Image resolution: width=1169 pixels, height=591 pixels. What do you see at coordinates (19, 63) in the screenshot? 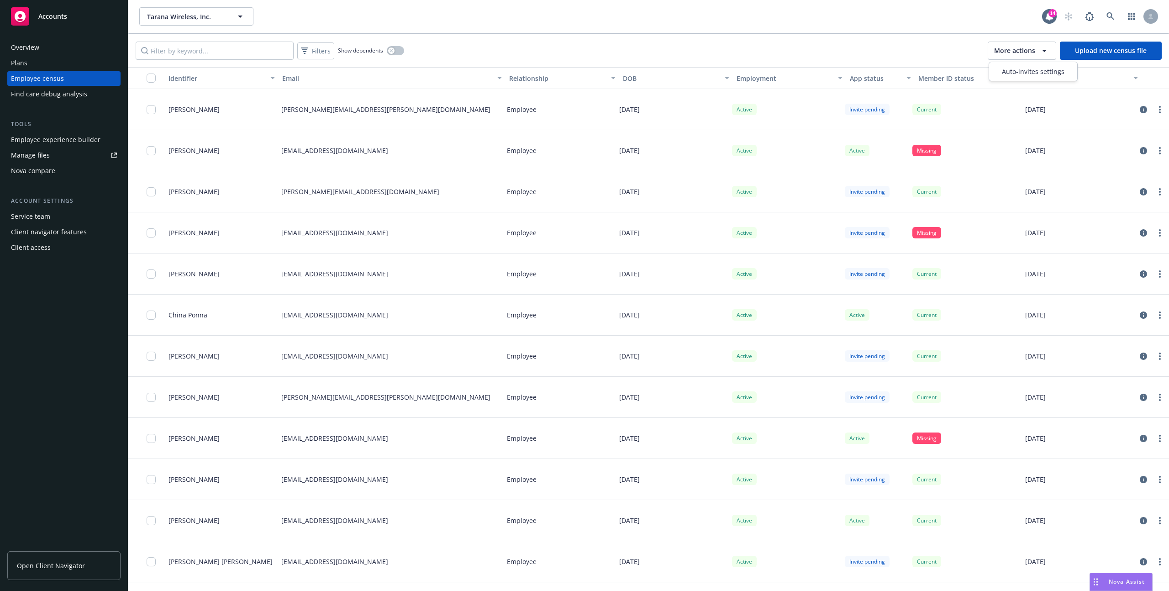
I see `div: Plans` at bounding box center [19, 63].